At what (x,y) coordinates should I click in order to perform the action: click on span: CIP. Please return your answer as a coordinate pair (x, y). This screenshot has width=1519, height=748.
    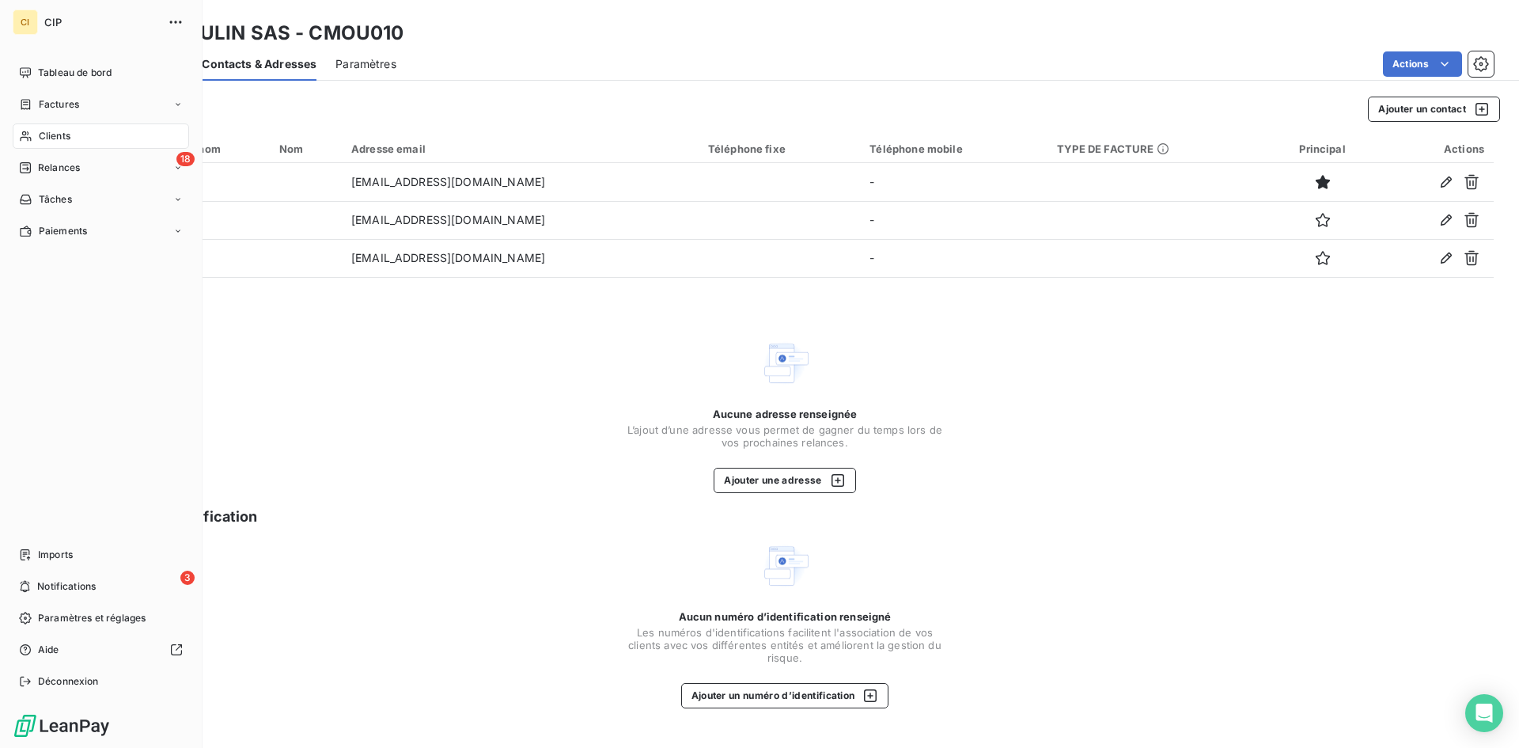
    Looking at the image, I should click on (101, 22).